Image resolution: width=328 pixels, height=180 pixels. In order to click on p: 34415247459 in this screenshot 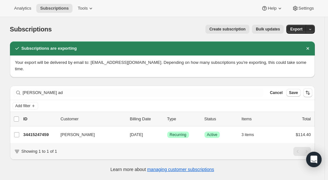, I will do `click(40, 135)`.